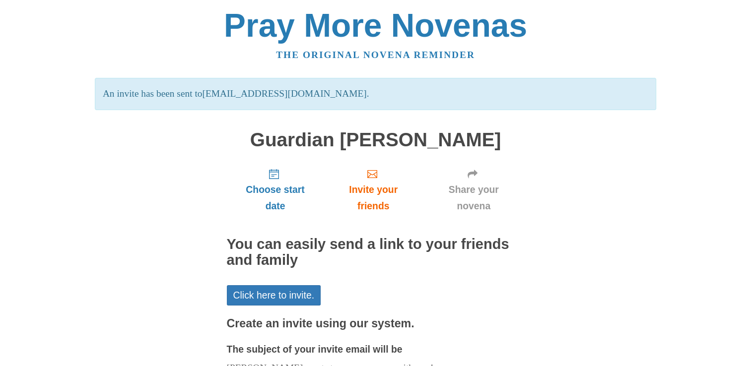 Image resolution: width=751 pixels, height=366 pixels. I want to click on span: Invite your friends, so click(373, 198).